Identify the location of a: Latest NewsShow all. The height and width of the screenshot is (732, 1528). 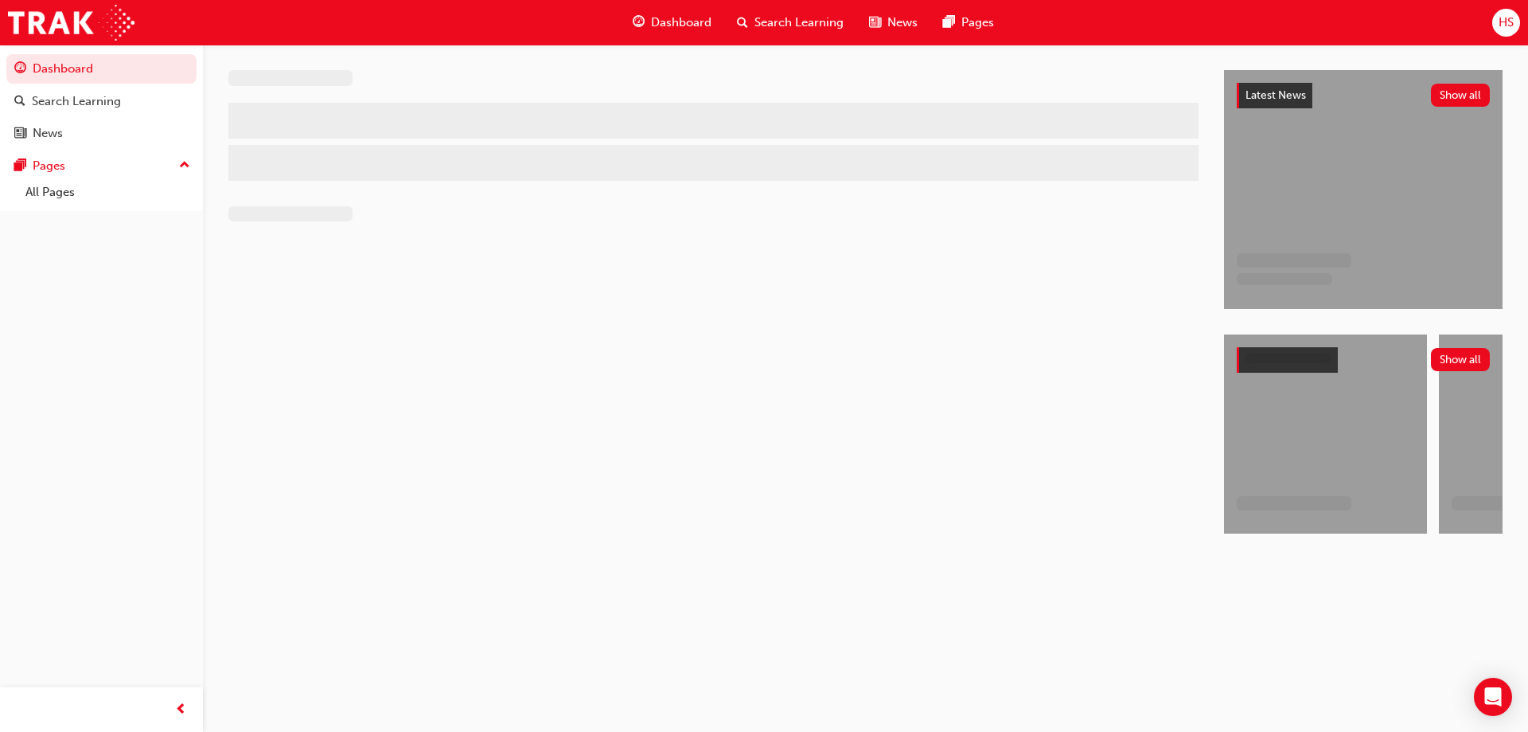
(1364, 96).